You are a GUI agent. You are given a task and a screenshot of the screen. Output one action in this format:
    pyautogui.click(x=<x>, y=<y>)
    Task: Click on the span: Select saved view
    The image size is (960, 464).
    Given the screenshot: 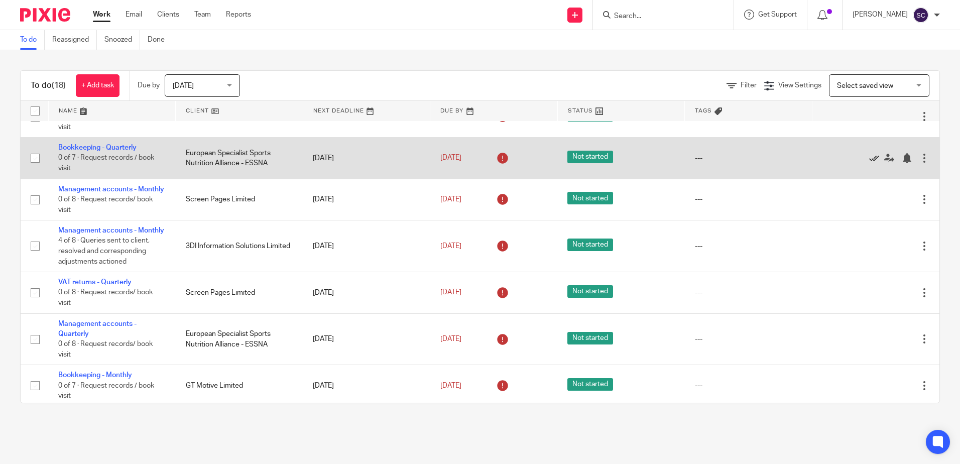 What is the action you would take?
    pyautogui.click(x=865, y=86)
    